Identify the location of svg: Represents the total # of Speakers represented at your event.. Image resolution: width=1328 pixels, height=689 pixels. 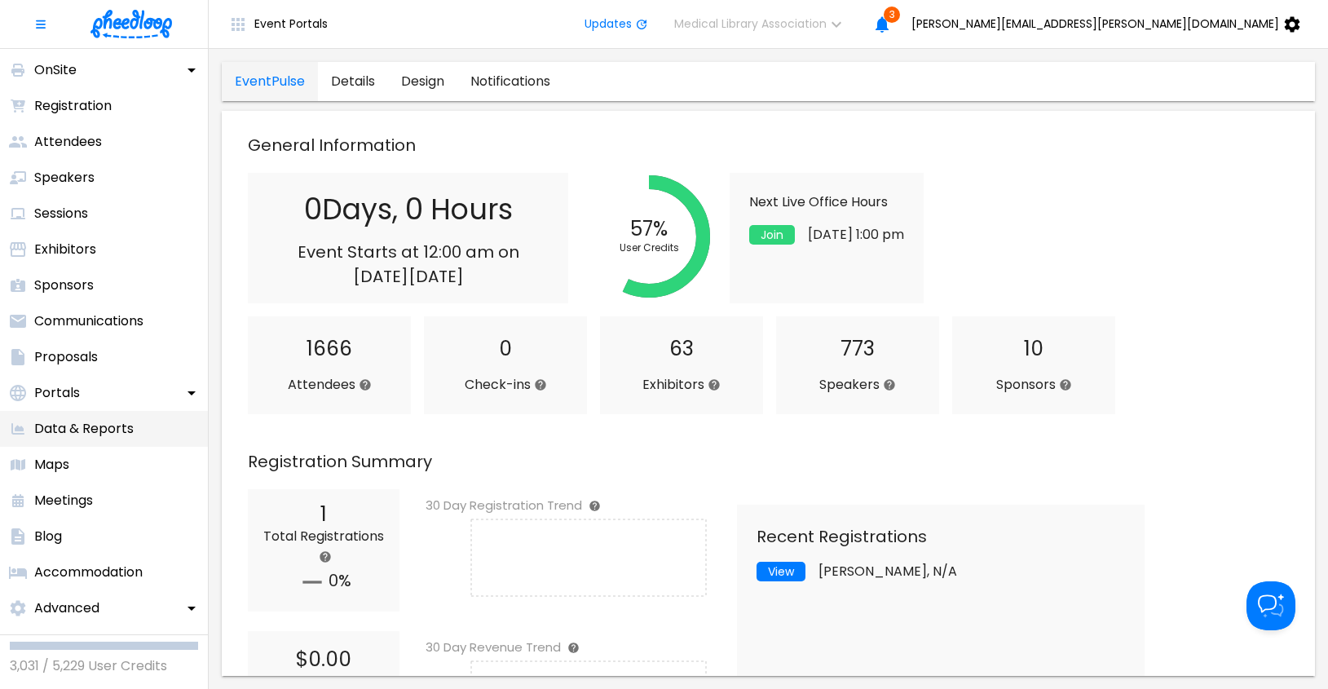
(889, 385).